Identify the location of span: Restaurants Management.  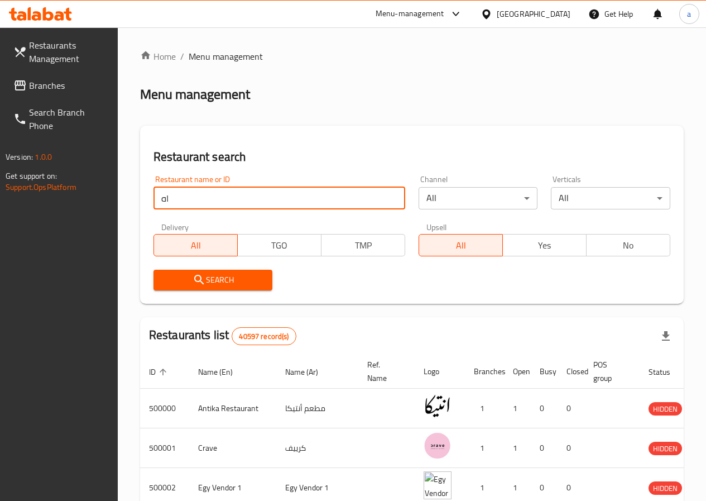
(69, 52).